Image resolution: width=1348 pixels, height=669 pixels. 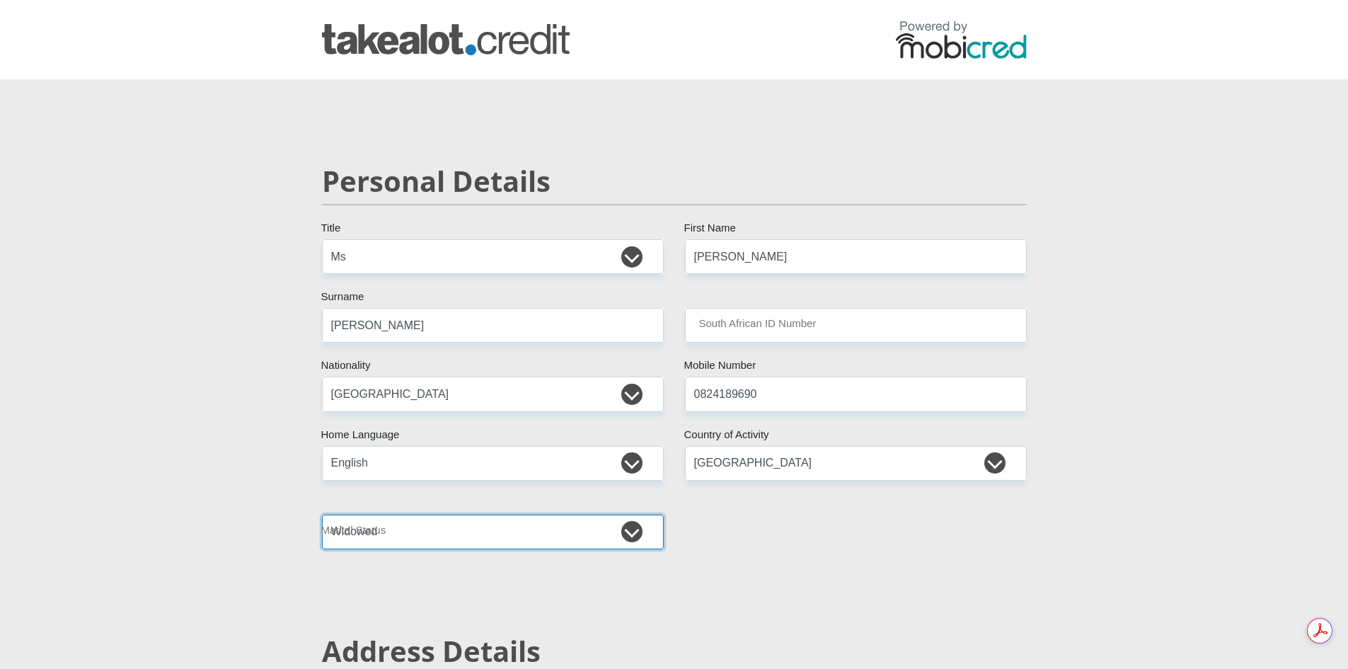 I want to click on input: First Name, so click(x=856, y=256).